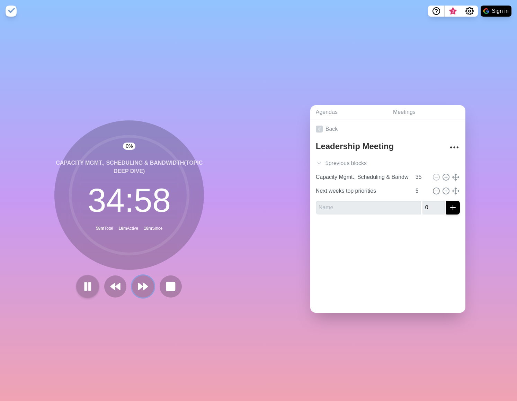 This screenshot has width=517, height=401. I want to click on a: Back, so click(388, 129).